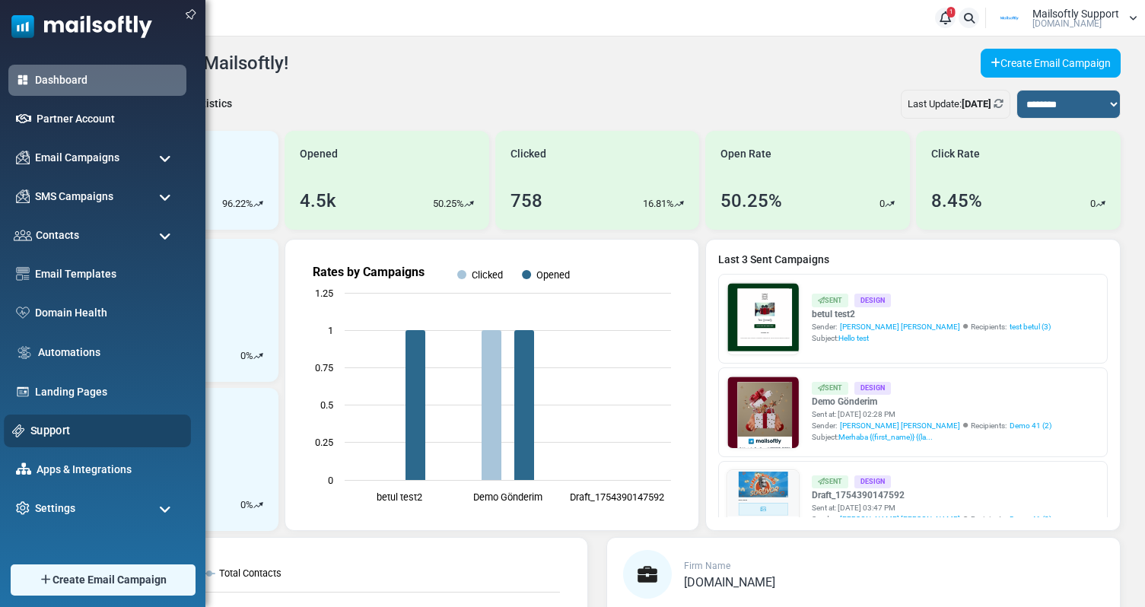  Describe the element at coordinates (931, 495) in the screenshot. I see `a: Draft_1754390147592` at that location.